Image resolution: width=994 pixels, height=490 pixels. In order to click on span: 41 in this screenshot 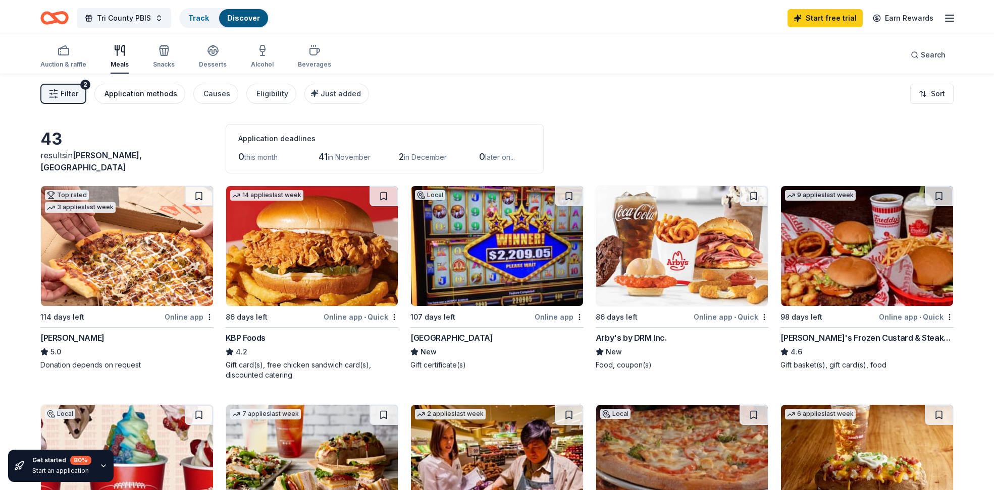, I will do `click(323, 156)`.